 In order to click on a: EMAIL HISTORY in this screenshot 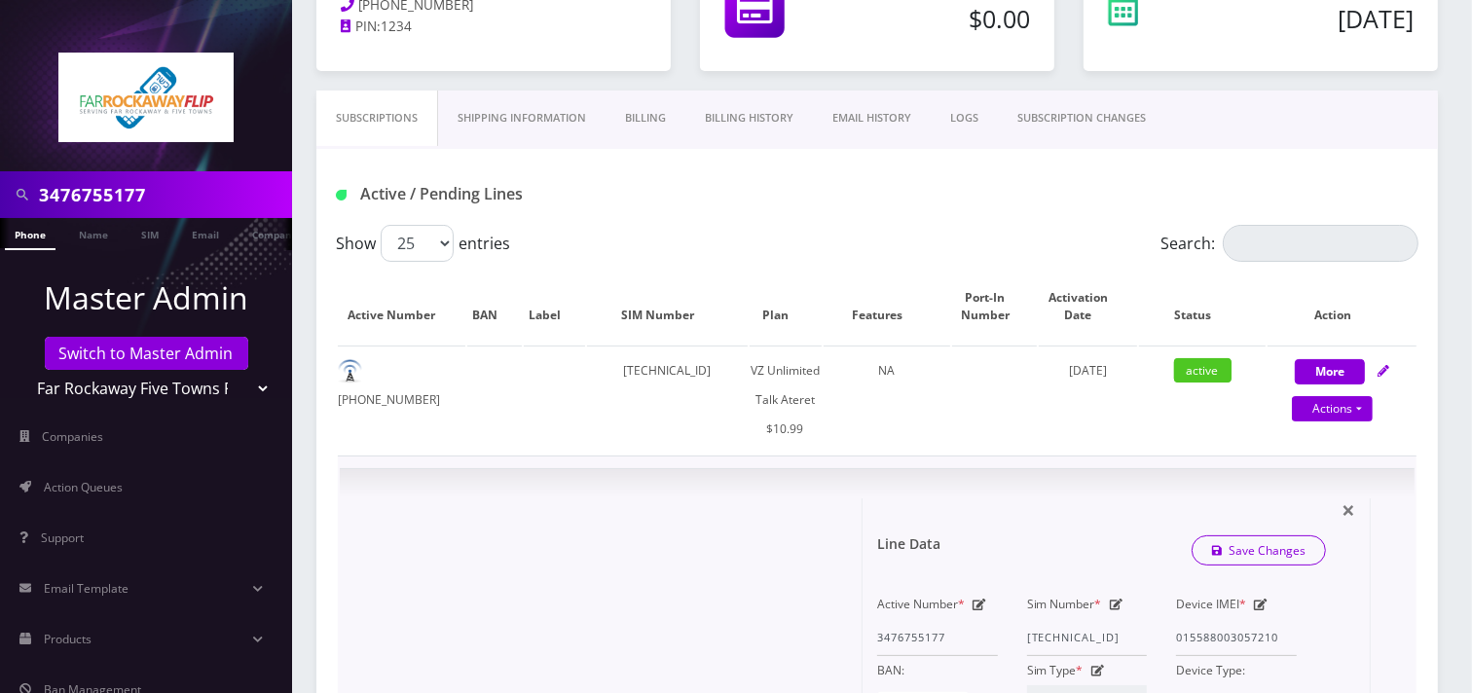, I will do `click(871, 118)`.